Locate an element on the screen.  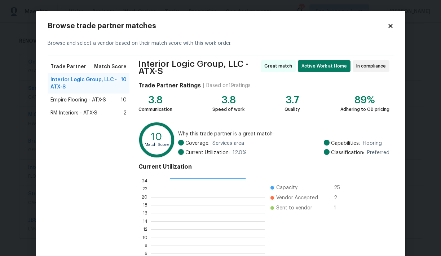
div: Based on 19 ratings is located at coordinates (228, 86).